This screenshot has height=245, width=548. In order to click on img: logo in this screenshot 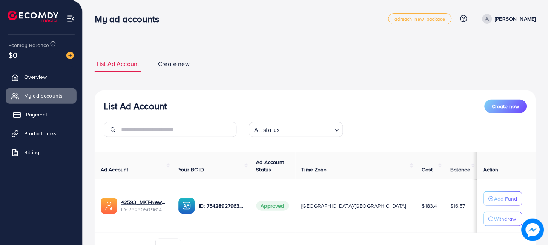, I will do `click(33, 16)`.